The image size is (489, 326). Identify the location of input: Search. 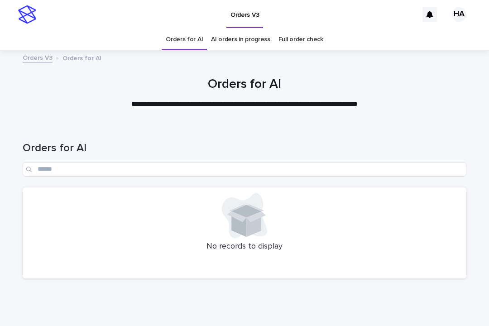
(245, 169).